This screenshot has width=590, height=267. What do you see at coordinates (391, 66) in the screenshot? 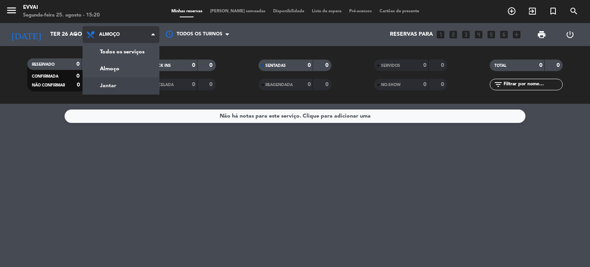
I see `span: SERVIDOS` at bounding box center [391, 66].